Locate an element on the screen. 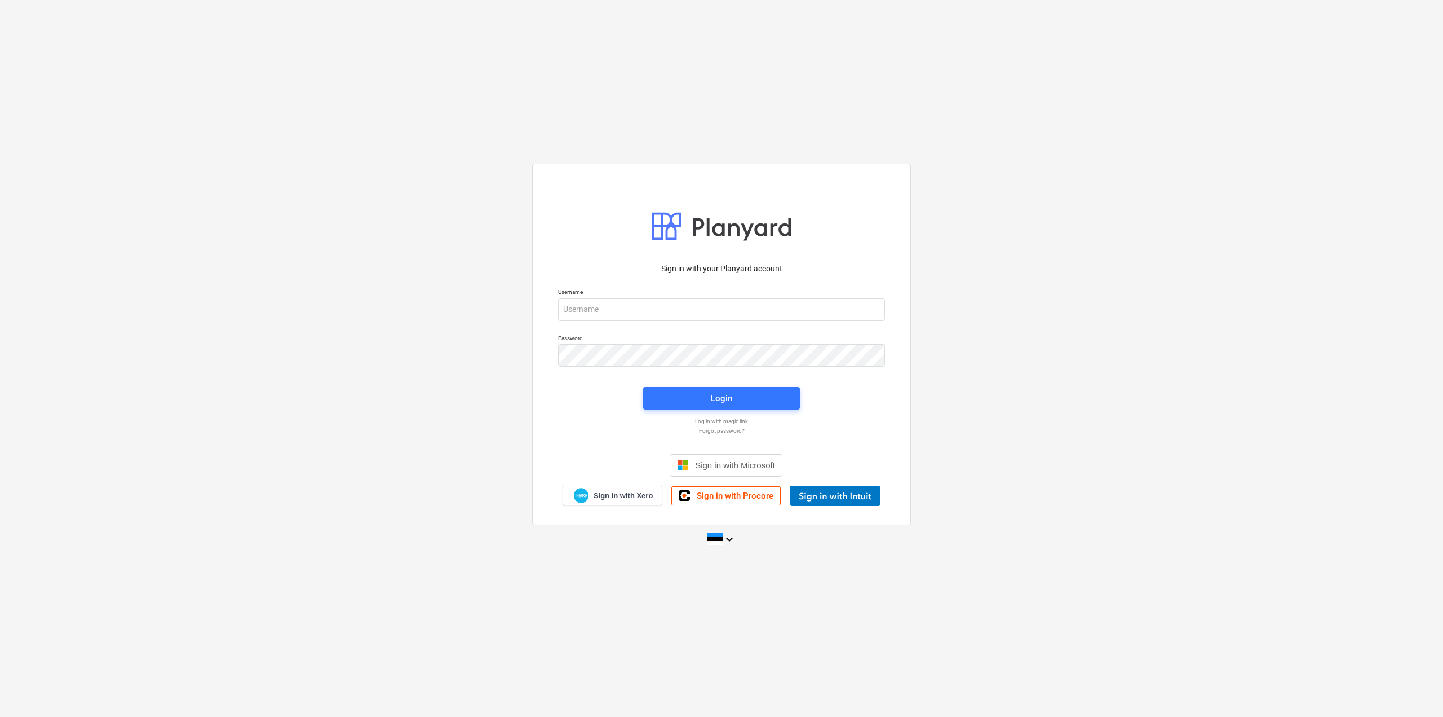 This screenshot has height=717, width=1443. p: Log in with magic link is located at coordinates (722, 421).